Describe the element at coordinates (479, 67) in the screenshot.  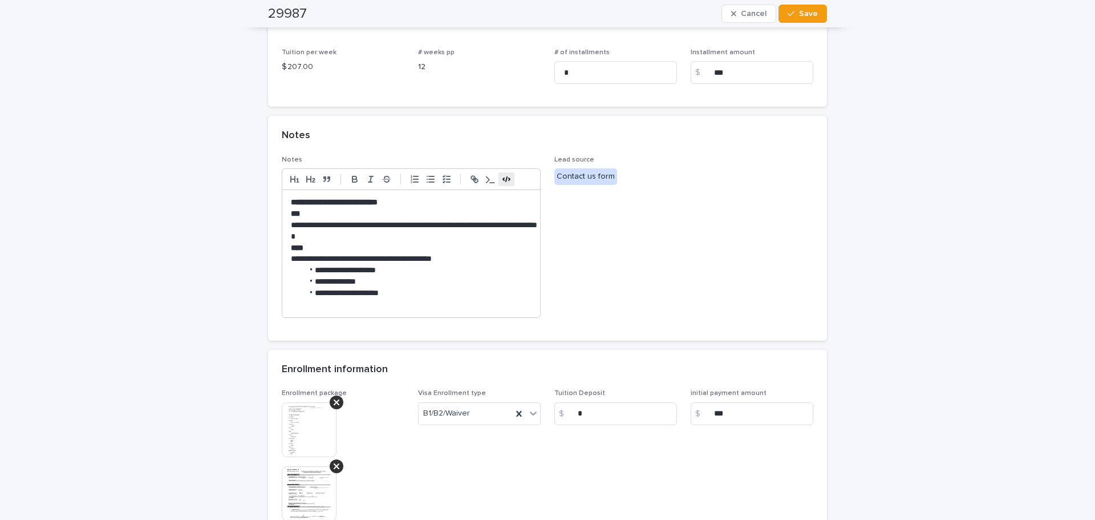
I see `p: 12` at that location.